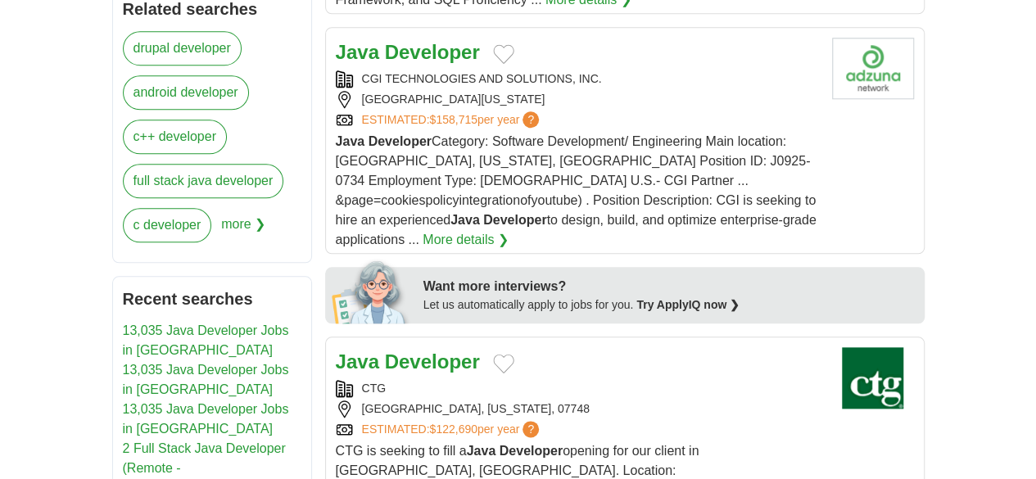 The image size is (1036, 479). I want to click on a: c++ developer, so click(174, 137).